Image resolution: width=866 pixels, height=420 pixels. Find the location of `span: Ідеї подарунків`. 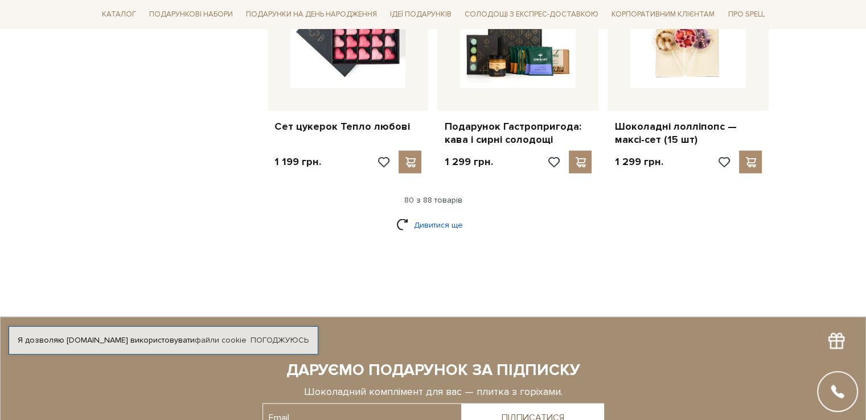

span: Ідеї подарунків is located at coordinates (421, 14).